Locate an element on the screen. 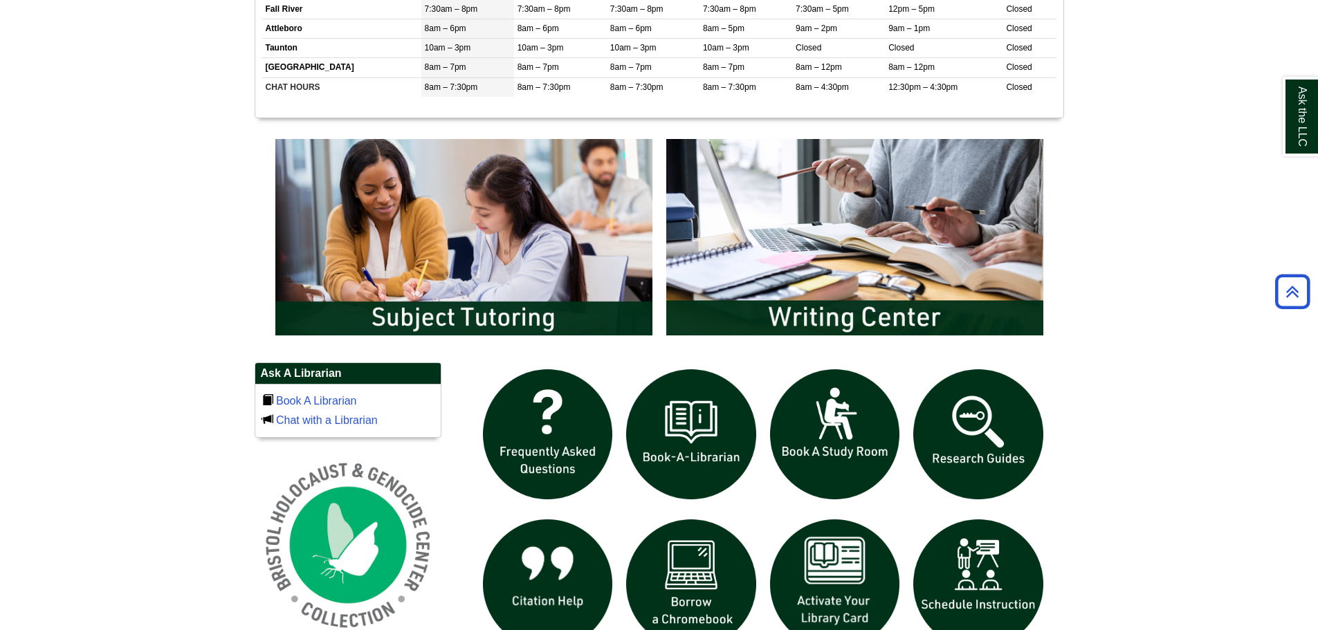  img: Subject Tutoring Information is located at coordinates (463, 237).